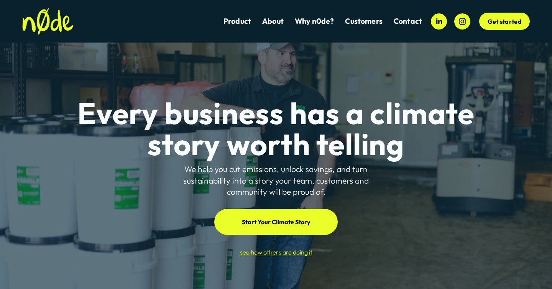 The height and width of the screenshot is (289, 552). I want to click on h1: Every business has a climate story worth telling, so click(276, 129).